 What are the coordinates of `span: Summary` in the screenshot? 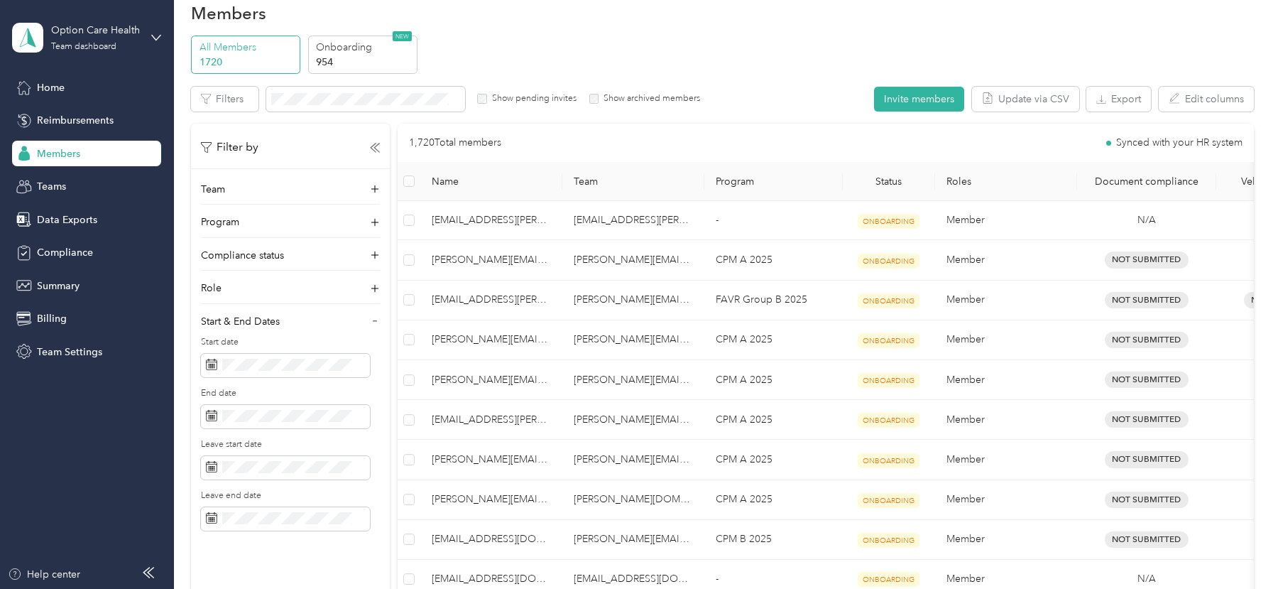 It's located at (58, 285).